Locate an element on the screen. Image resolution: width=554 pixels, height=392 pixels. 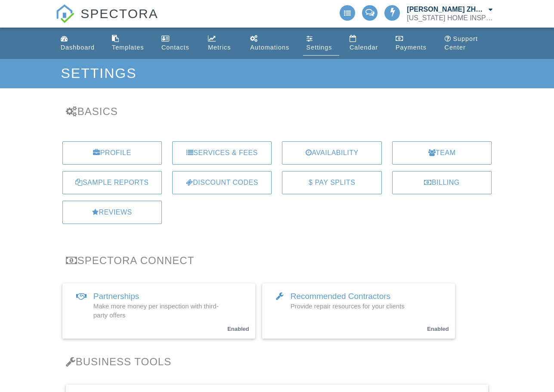
div: Billing is located at coordinates (442, 183).